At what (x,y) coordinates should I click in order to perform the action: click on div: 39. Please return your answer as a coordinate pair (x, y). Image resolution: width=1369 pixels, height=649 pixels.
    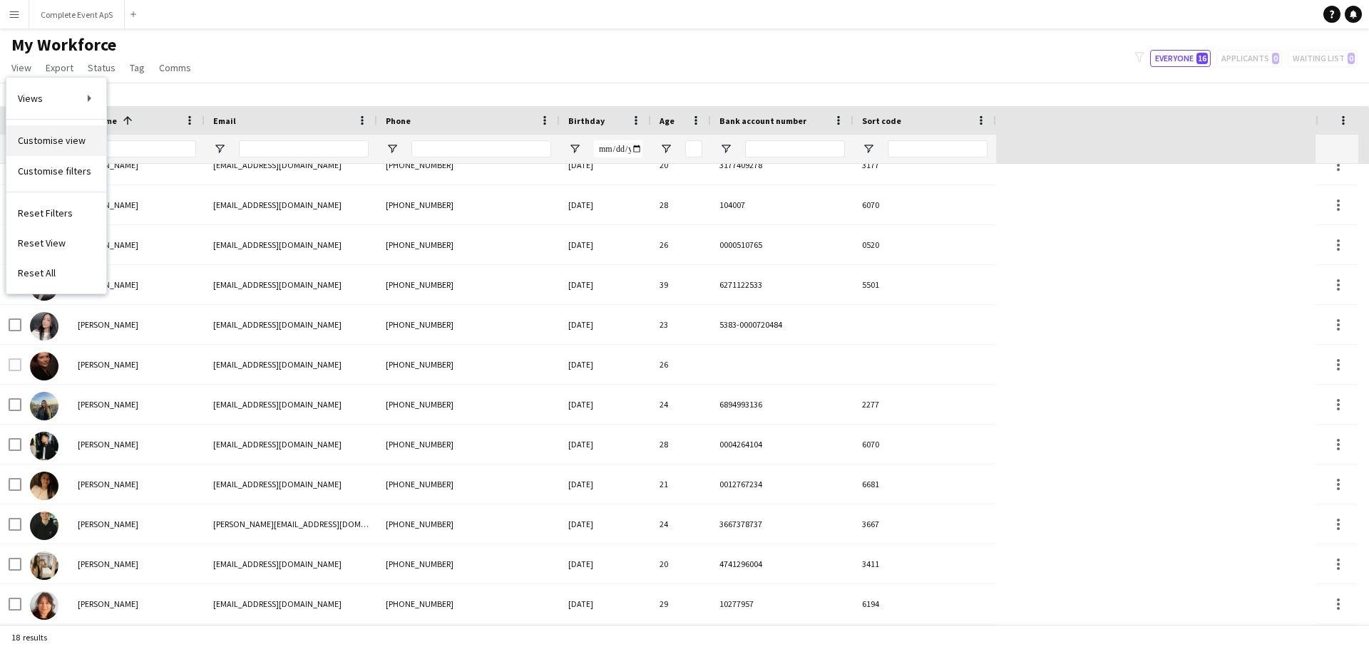
    Looking at the image, I should click on (681, 284).